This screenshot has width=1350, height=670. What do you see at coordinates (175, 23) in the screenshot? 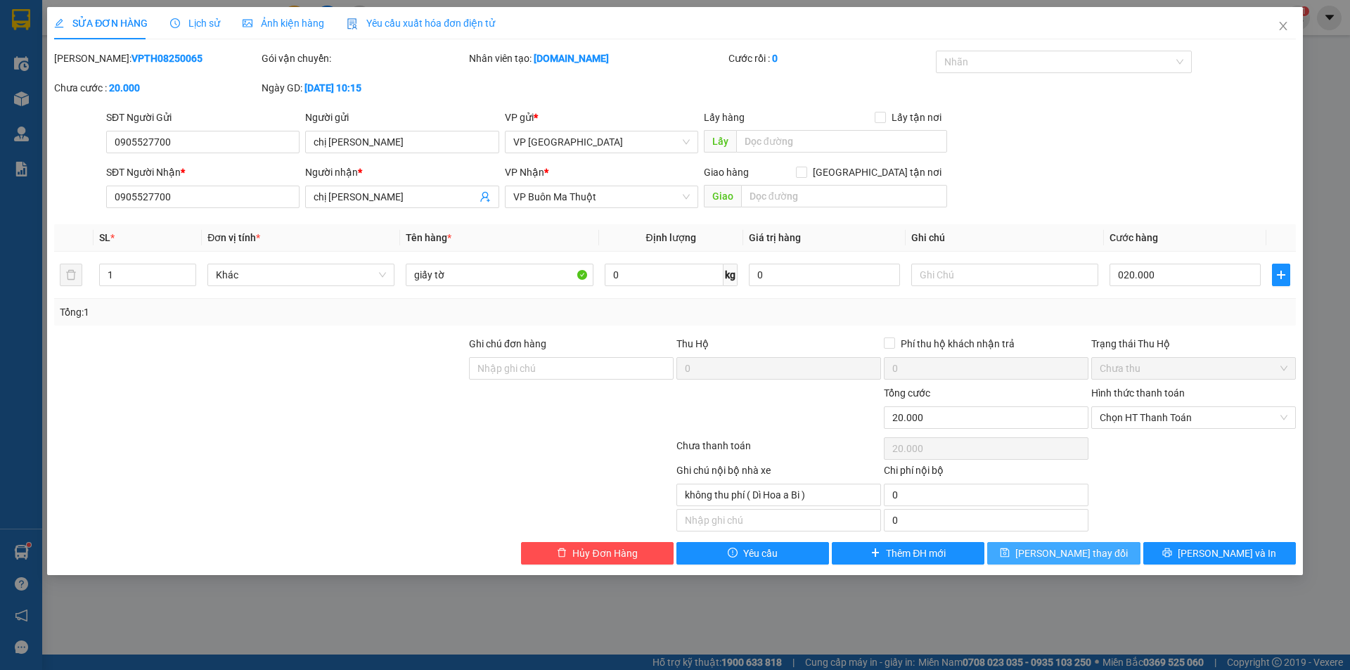
I see `span: clock-circle` at bounding box center [175, 23].